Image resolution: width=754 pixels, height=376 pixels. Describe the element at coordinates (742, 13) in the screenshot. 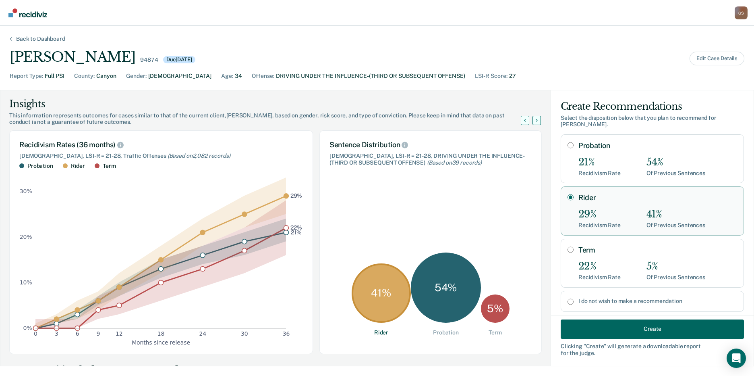

I see `div: G S` at that location.